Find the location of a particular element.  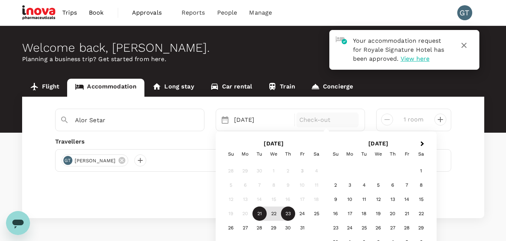

p: Check-out is located at coordinates (328, 120).